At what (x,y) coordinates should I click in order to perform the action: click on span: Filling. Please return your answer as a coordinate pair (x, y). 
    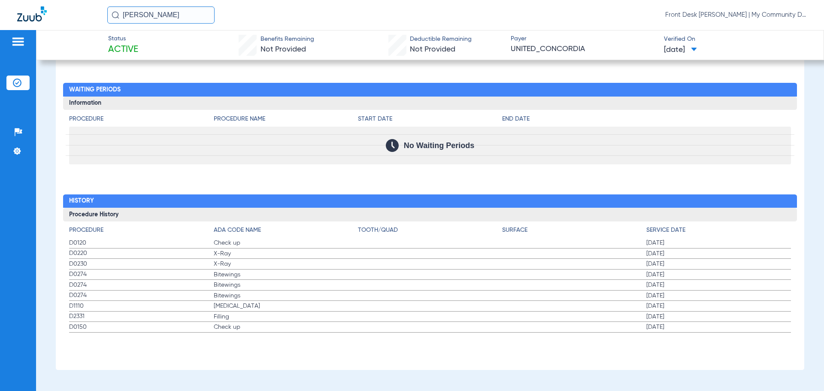
    Looking at the image, I should click on (286, 317).